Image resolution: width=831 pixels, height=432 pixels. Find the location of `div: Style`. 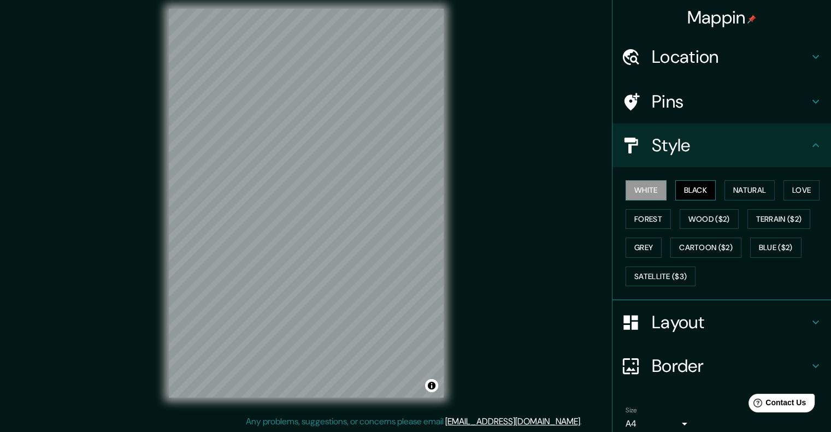

div: Style is located at coordinates (722, 145).